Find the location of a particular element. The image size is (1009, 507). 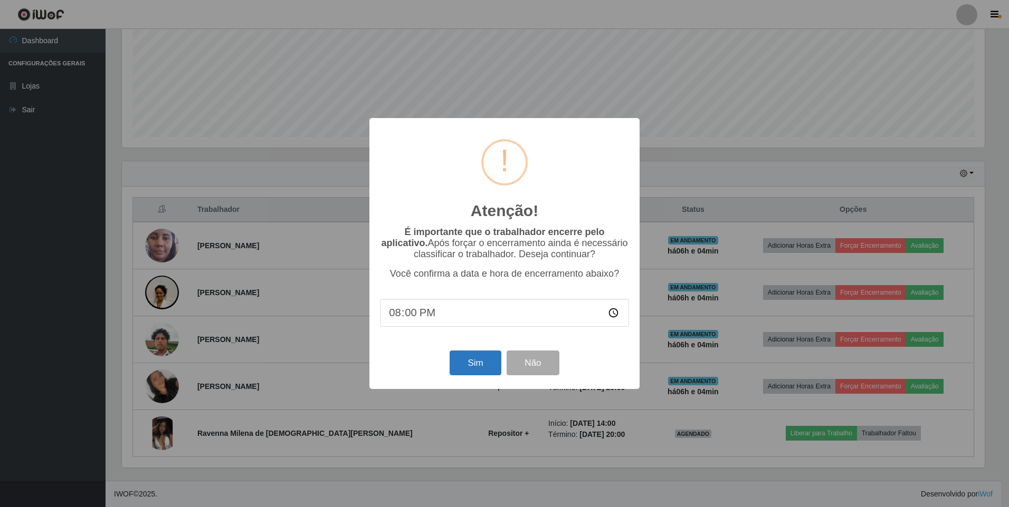

p: Você confirma a data e hora de encerramento abaixo? is located at coordinates (504, 274).